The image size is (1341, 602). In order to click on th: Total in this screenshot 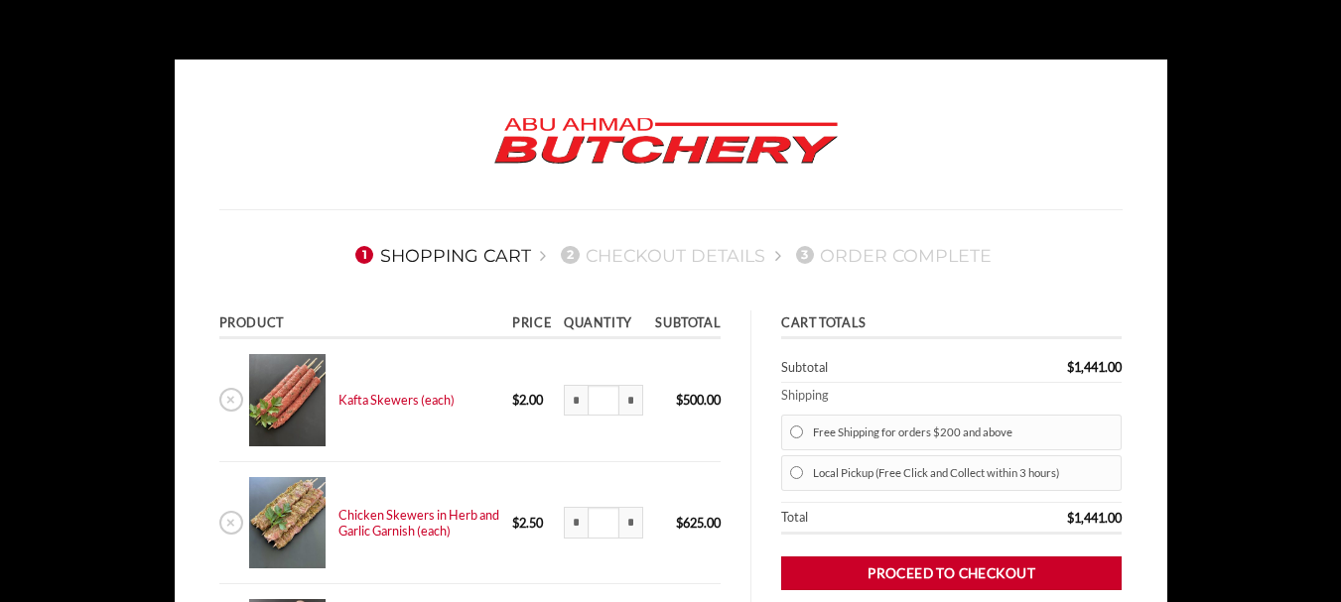, I will do `click(860, 519)`.